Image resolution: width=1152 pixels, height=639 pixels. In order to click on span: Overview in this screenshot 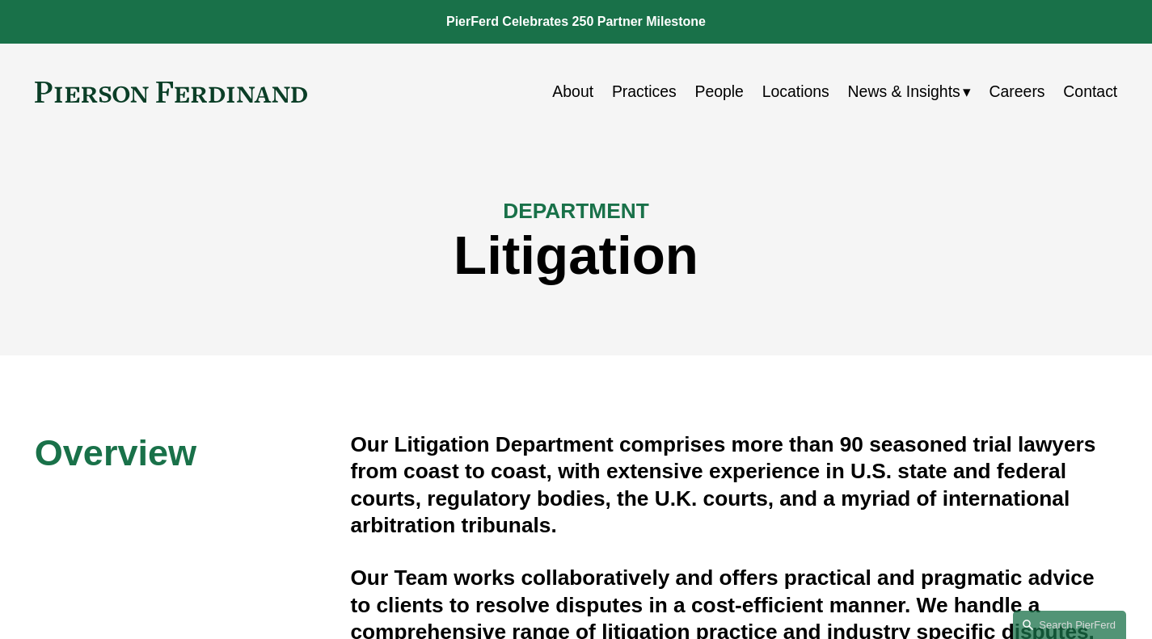, I will do `click(116, 453)`.